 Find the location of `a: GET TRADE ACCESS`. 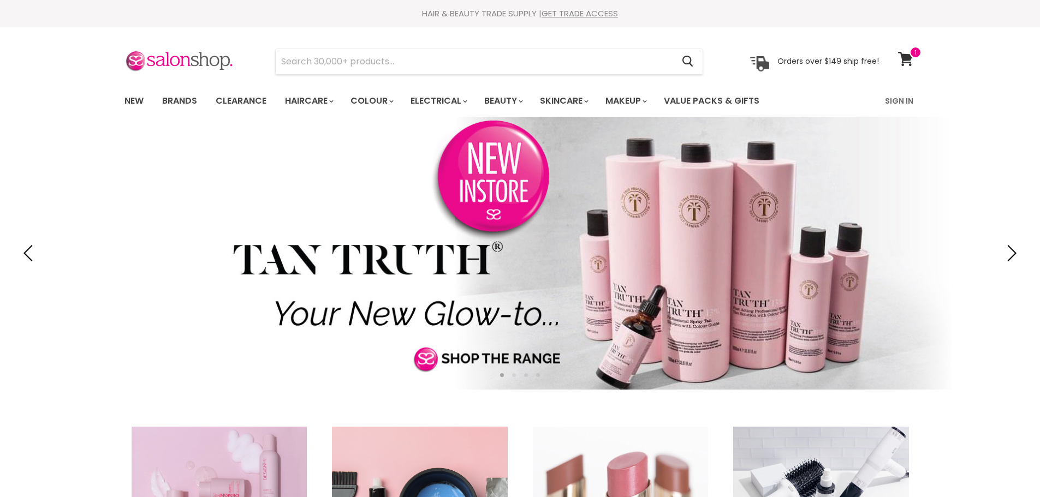

a: GET TRADE ACCESS is located at coordinates (580, 13).